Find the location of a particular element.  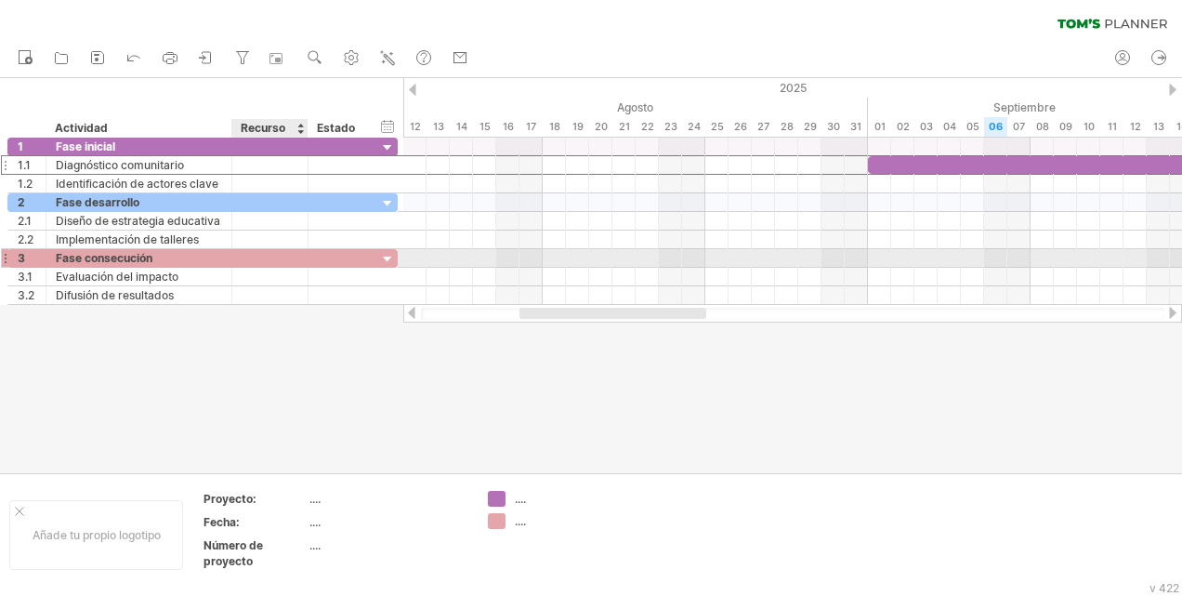

div: Sunday, 7 September 2025 is located at coordinates (1019, 126).